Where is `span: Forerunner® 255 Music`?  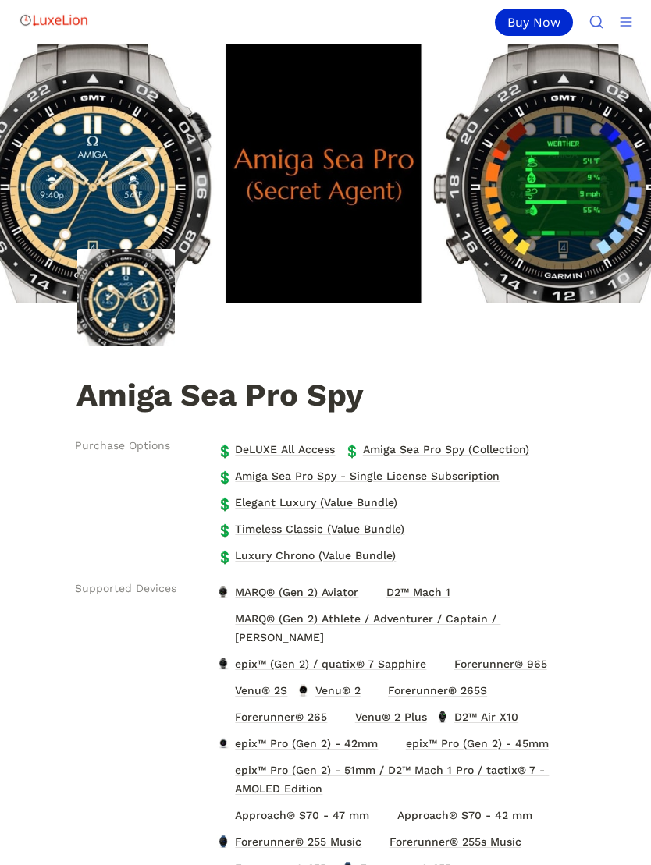 span: Forerunner® 255 Music is located at coordinates (298, 842).